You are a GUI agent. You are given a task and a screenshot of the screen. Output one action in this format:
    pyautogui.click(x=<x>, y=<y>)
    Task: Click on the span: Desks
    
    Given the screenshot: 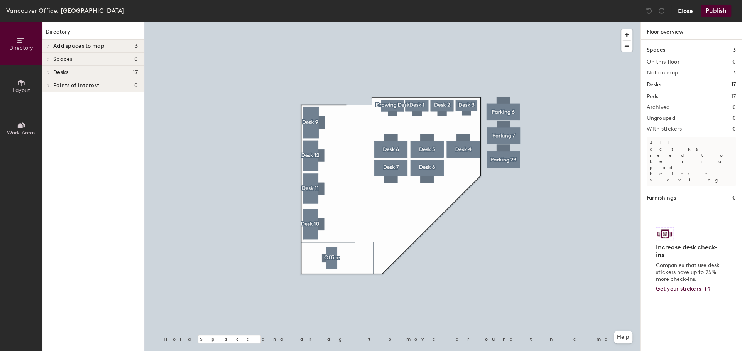 What is the action you would take?
    pyautogui.click(x=61, y=73)
    